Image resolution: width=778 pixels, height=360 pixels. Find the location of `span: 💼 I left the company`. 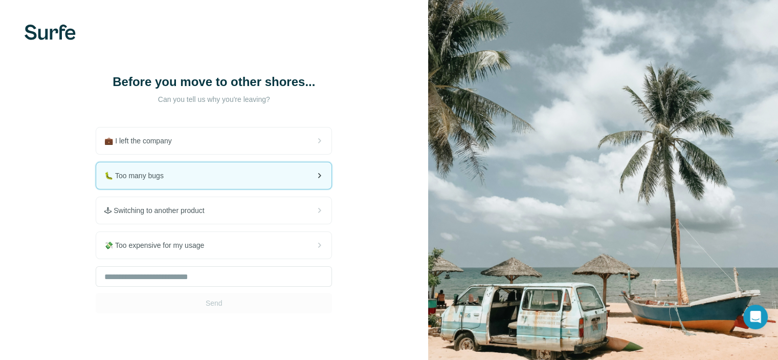

span: 💼 I left the company is located at coordinates (142, 141).